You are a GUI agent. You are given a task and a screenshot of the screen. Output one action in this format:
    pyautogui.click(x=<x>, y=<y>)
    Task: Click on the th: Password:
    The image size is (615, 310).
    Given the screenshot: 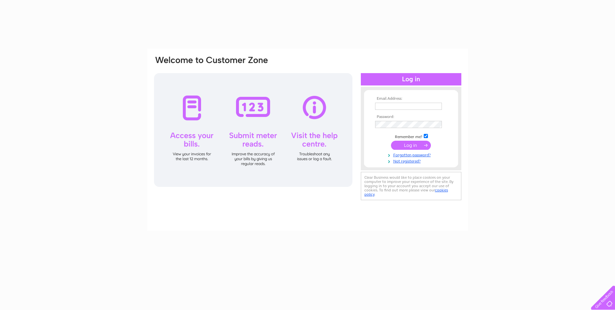 What is the action you would take?
    pyautogui.click(x=411, y=117)
    